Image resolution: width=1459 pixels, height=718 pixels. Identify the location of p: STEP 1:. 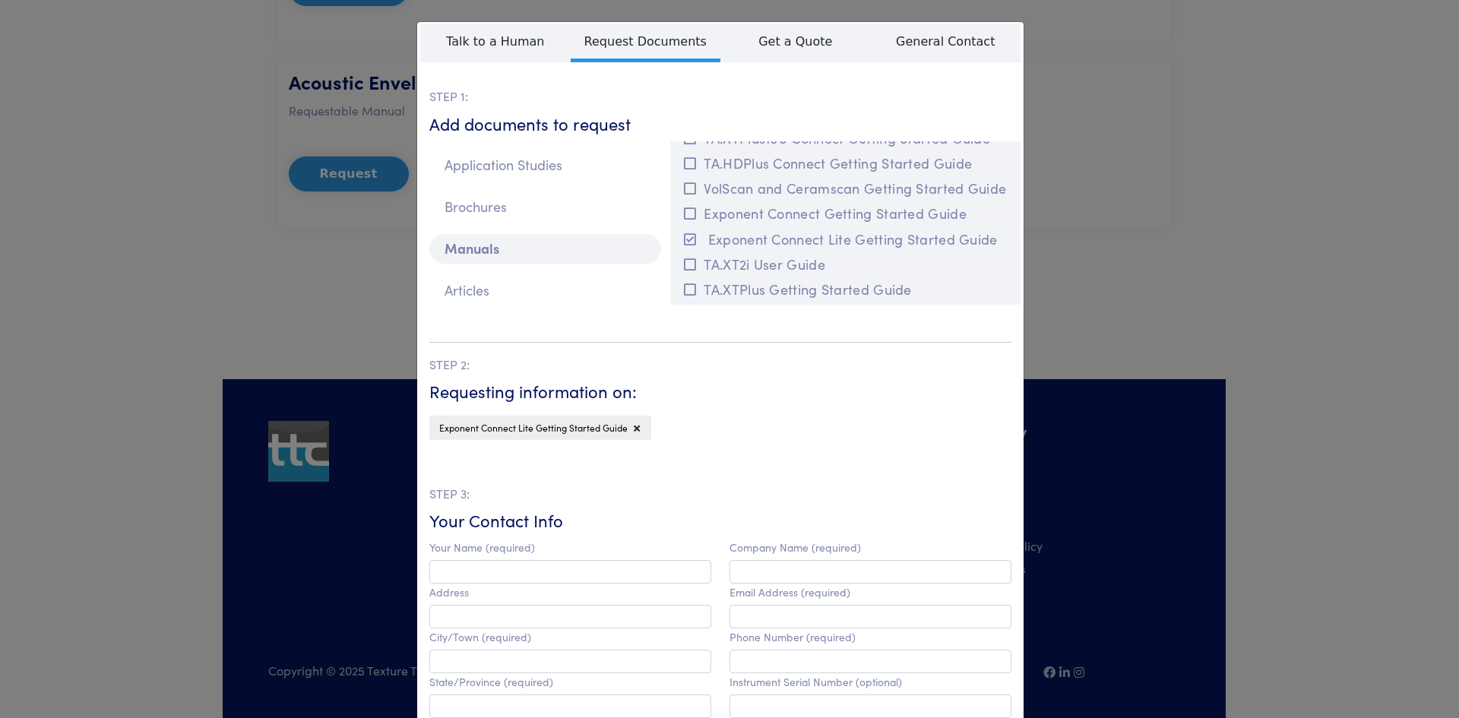
(720, 97).